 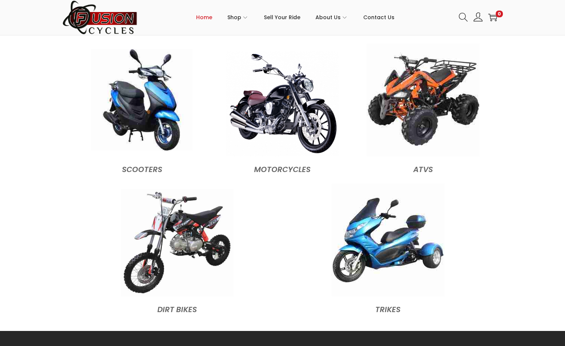 I want to click on span: Sell Your Ride, so click(x=282, y=17).